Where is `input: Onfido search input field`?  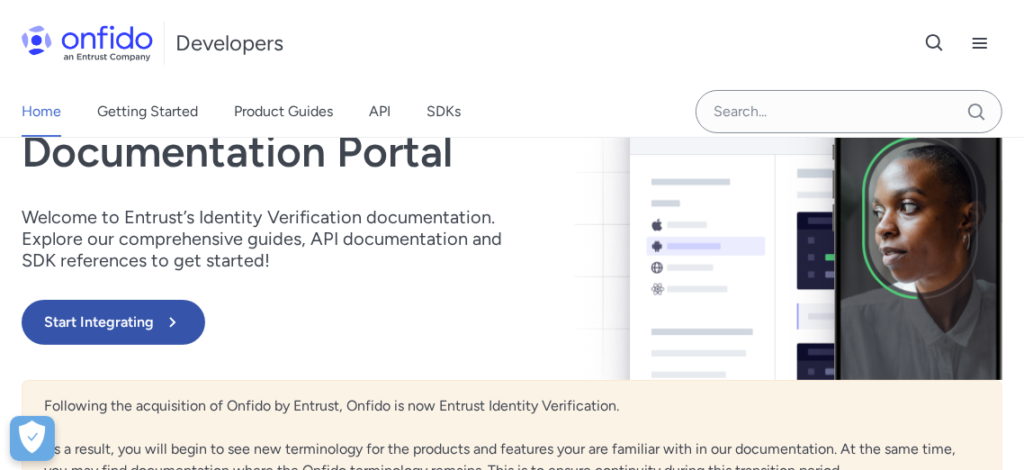
input: Onfido search input field is located at coordinates (849, 112).